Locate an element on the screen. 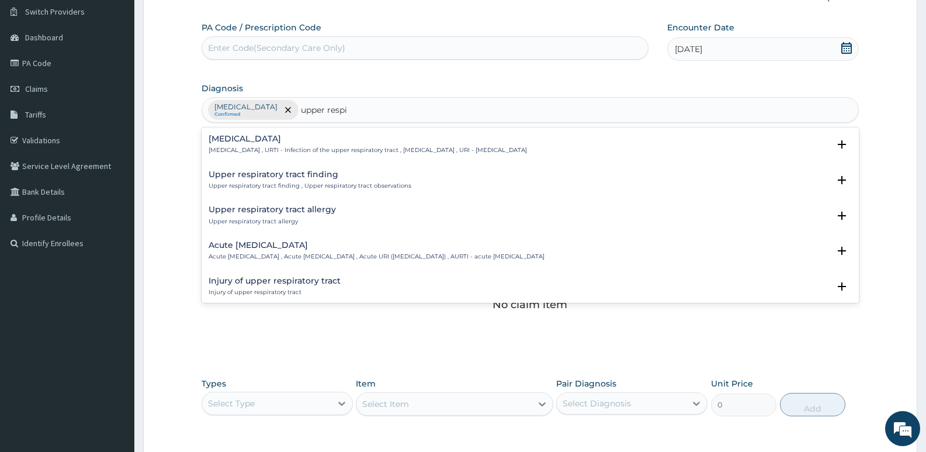 The width and height of the screenshot is (926, 452). small: Confirmed is located at coordinates (246, 115).